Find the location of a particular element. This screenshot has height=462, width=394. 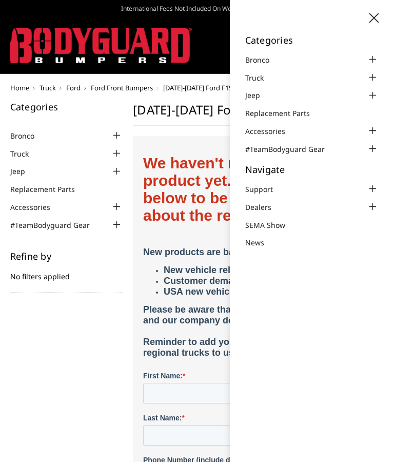

strong: USA new vehicle sales data is located at coordinates (81, 145).